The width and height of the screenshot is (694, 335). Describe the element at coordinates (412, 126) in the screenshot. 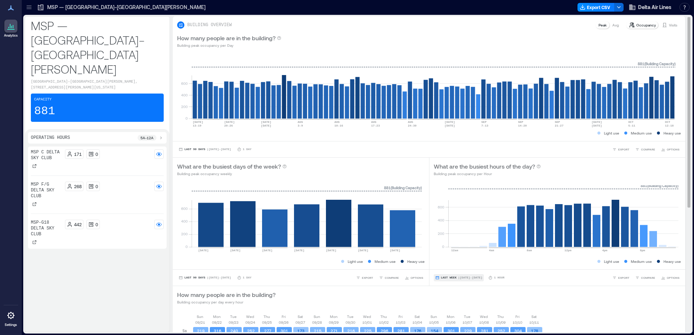

I see `text: 24-30` at that location.